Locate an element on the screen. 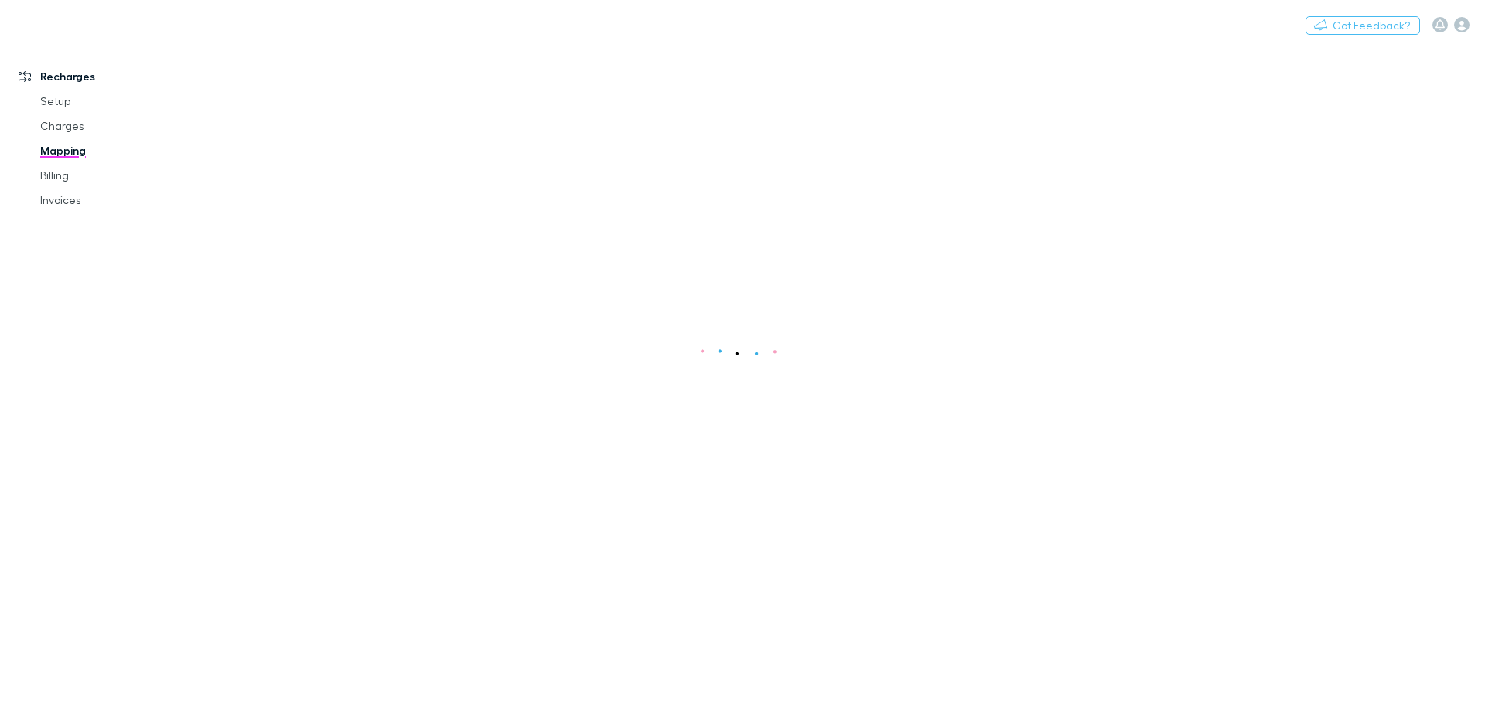 The width and height of the screenshot is (1485, 704). a: Billing is located at coordinates (117, 176).